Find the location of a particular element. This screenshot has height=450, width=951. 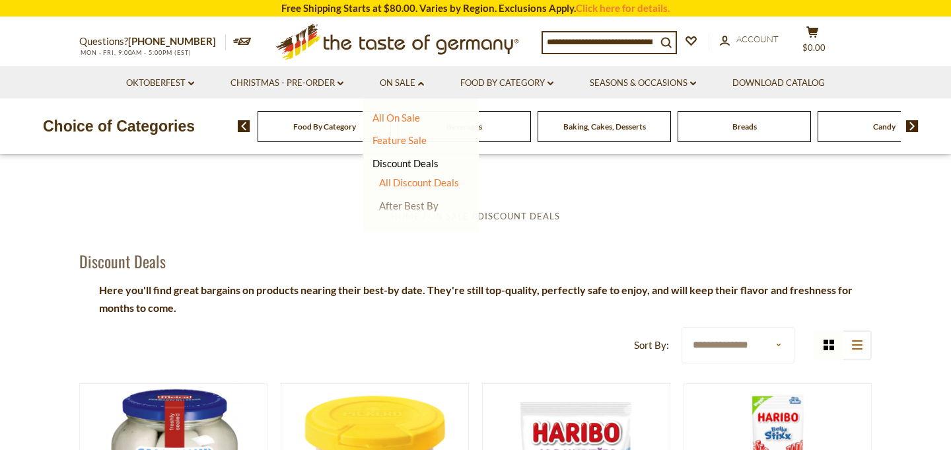

a: All On Sale is located at coordinates (396, 117).